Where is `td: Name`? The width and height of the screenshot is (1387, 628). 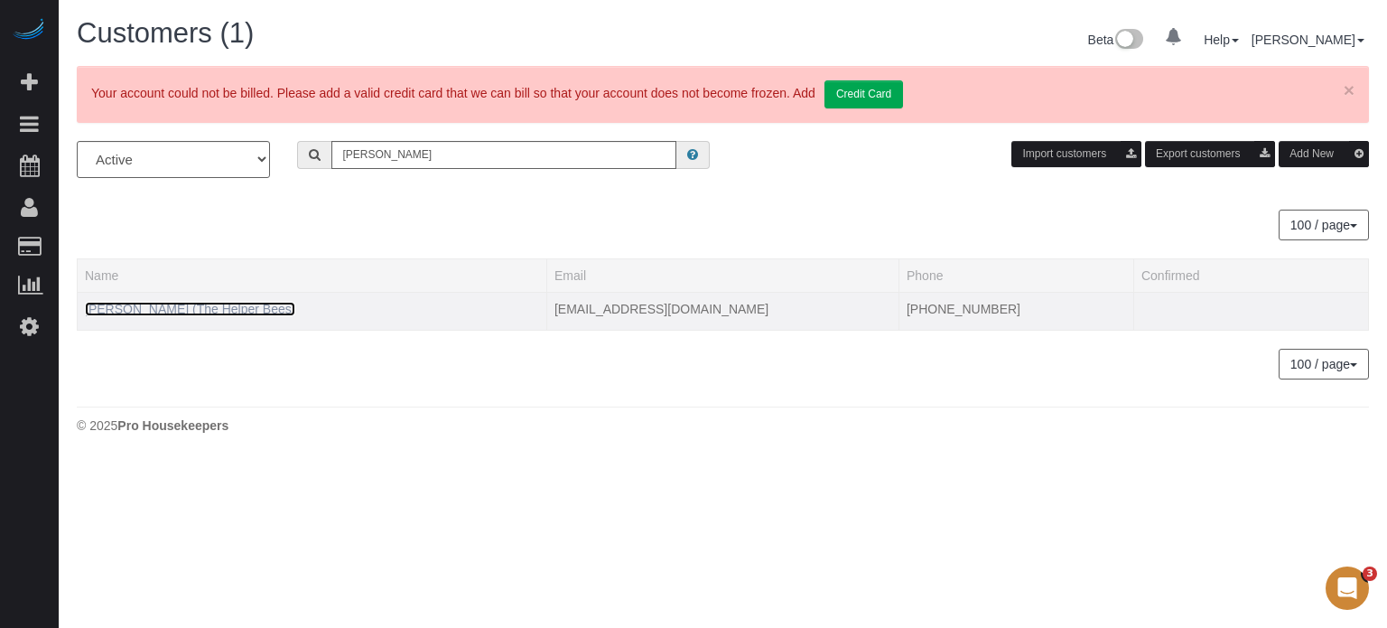
td: Name is located at coordinates (312, 311).